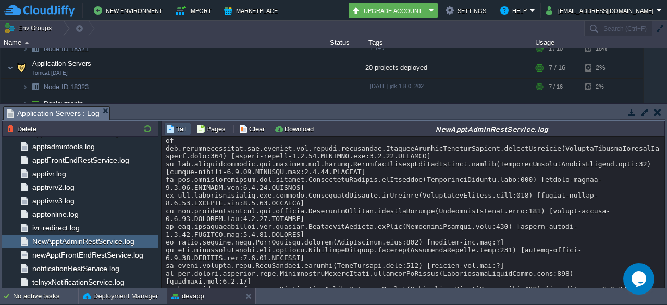  Describe the element at coordinates (253, 129) in the screenshot. I see `button: Clear` at that location.